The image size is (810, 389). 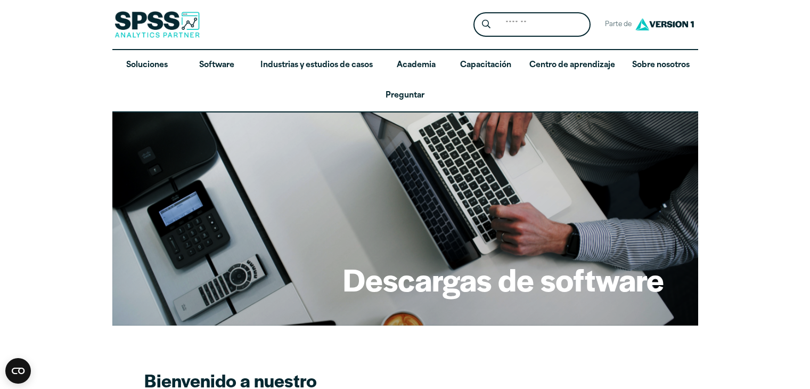 I want to click on font: Centro de aprendizaje, so click(x=572, y=65).